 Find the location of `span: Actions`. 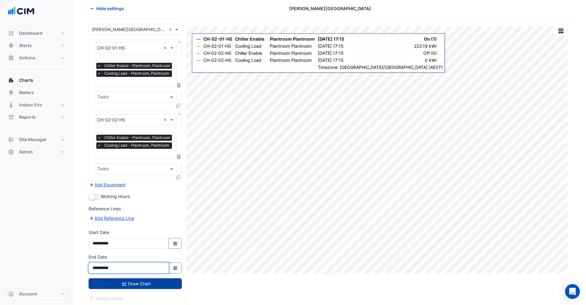

span: Actions is located at coordinates (27, 58).